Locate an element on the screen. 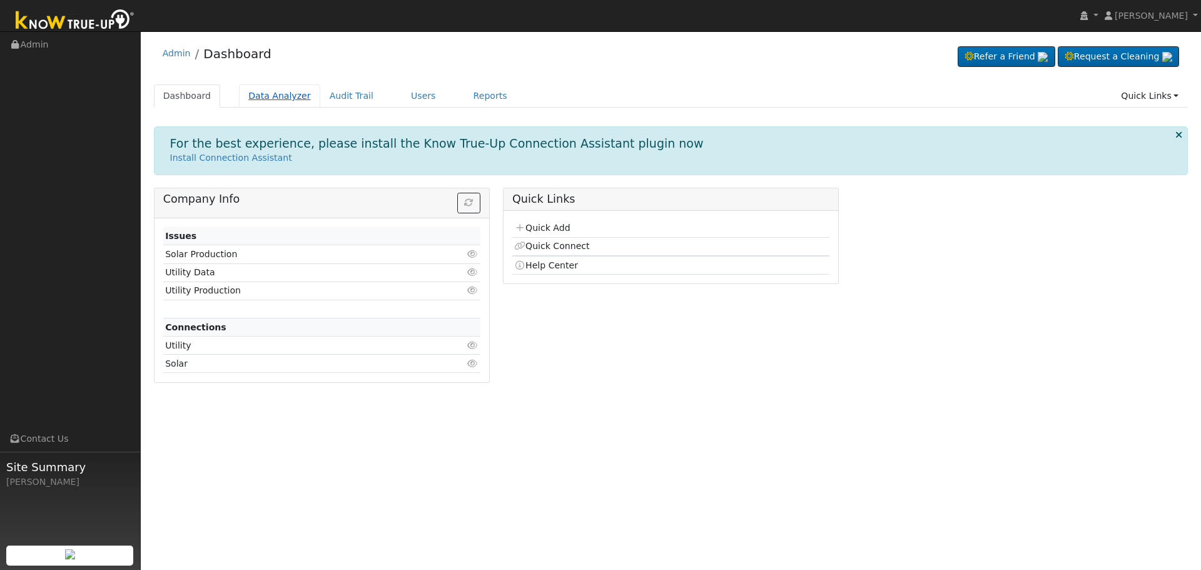 This screenshot has height=570, width=1201. a: Reports is located at coordinates (491, 96).